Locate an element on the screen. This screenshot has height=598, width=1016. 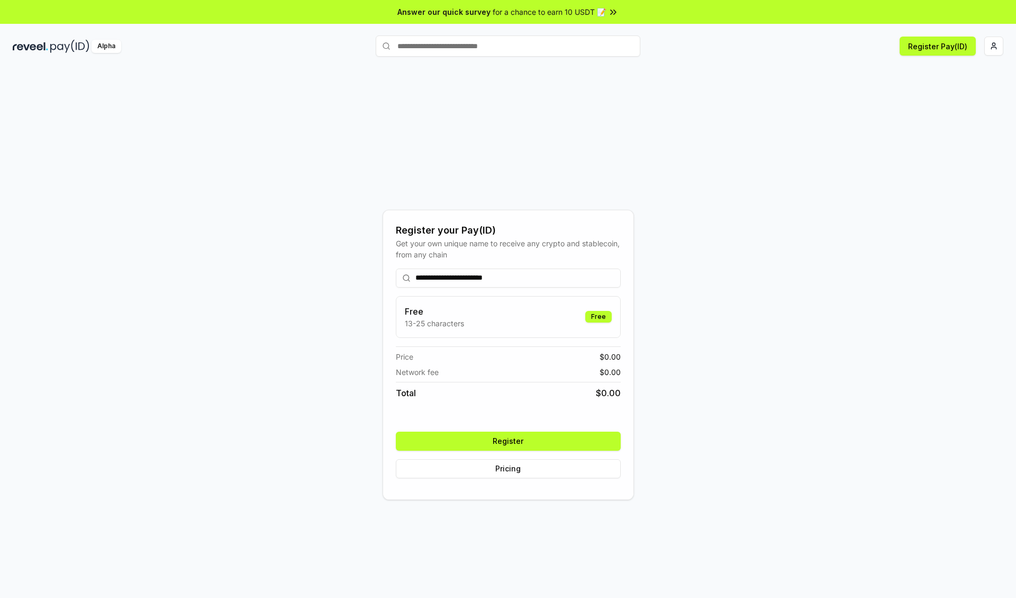
div: Alpha is located at coordinates (106, 46).